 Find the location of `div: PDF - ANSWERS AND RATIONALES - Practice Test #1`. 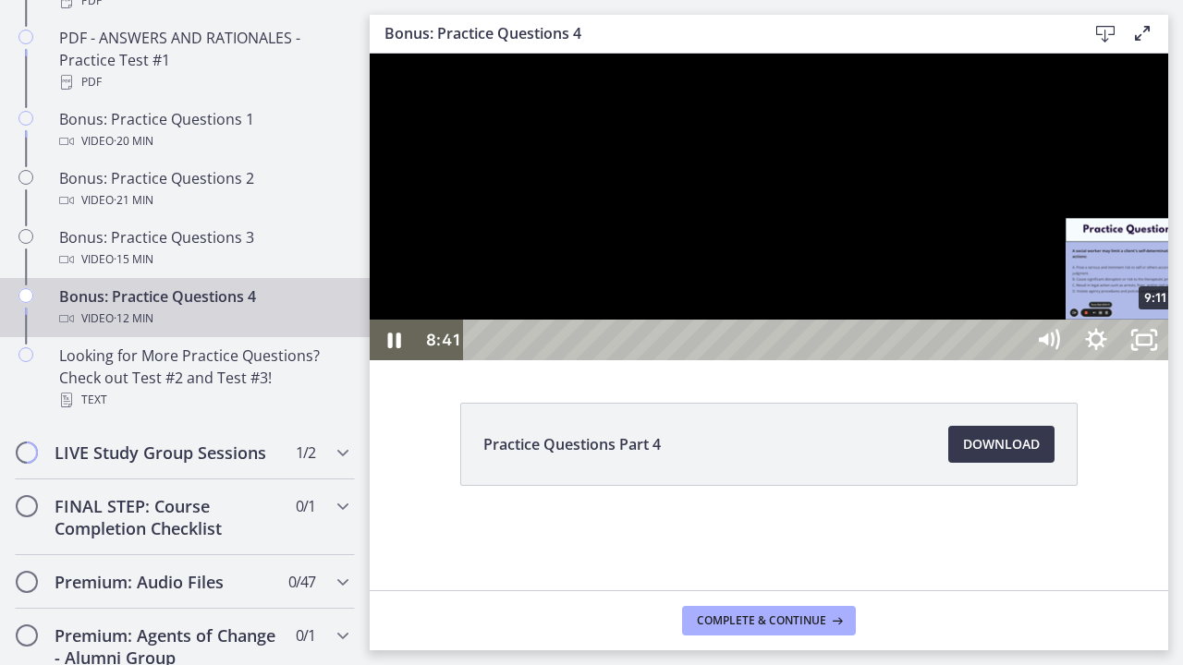

div: PDF - ANSWERS AND RATIONALES - Practice Test #1 is located at coordinates (203, 60).